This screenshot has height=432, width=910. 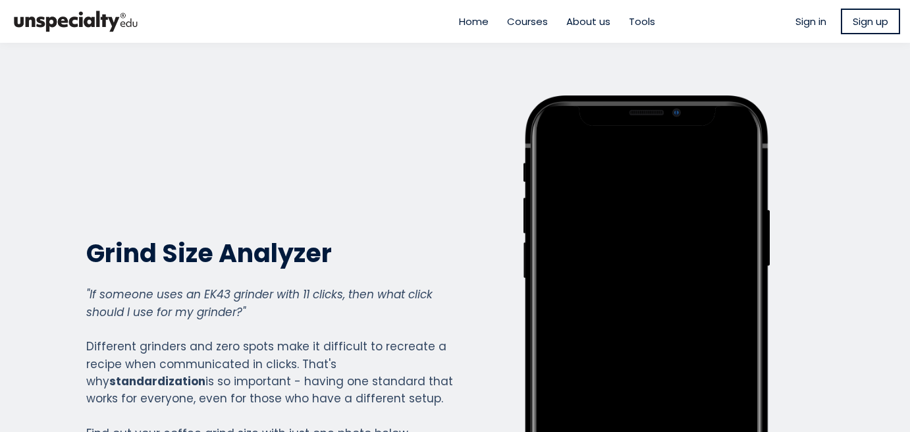 I want to click on a: Courses, so click(x=527, y=21).